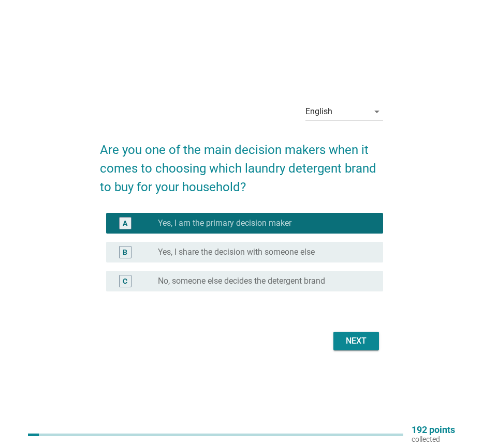 The height and width of the screenshot is (448, 483). I want to click on div: English, so click(319, 112).